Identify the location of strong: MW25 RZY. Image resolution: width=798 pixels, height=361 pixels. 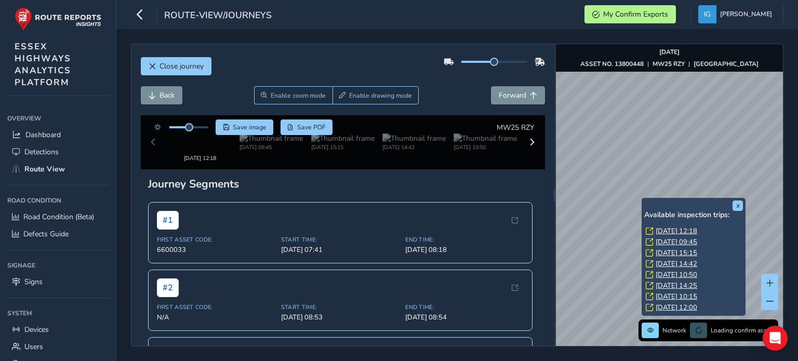
(668, 64).